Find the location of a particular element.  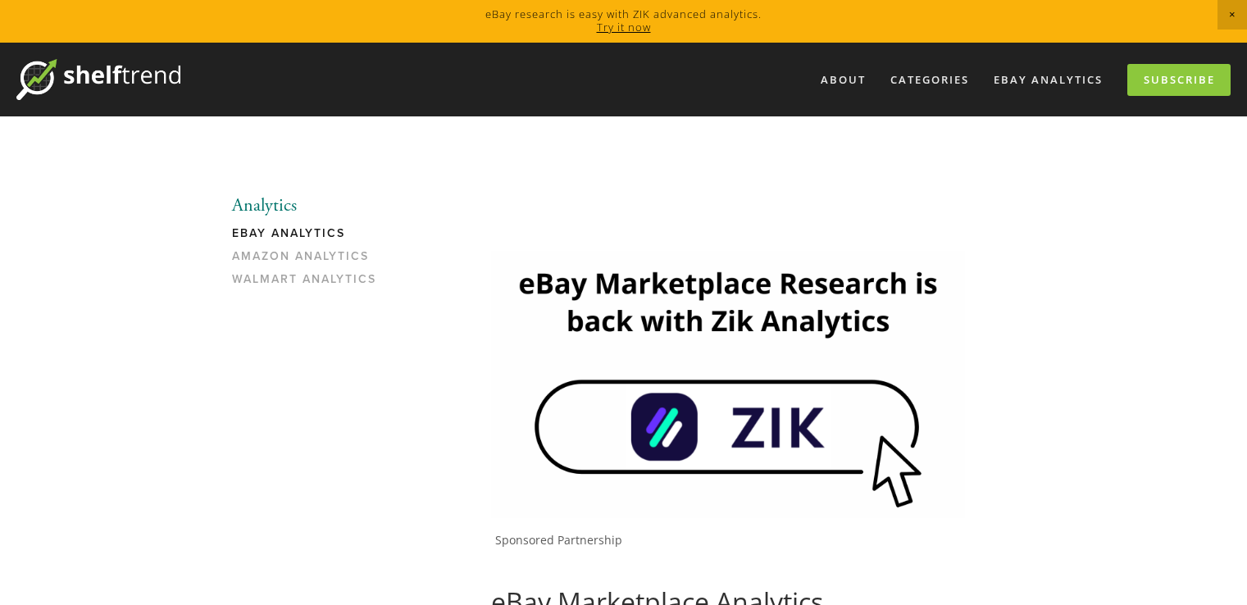

a: About is located at coordinates (843, 80).